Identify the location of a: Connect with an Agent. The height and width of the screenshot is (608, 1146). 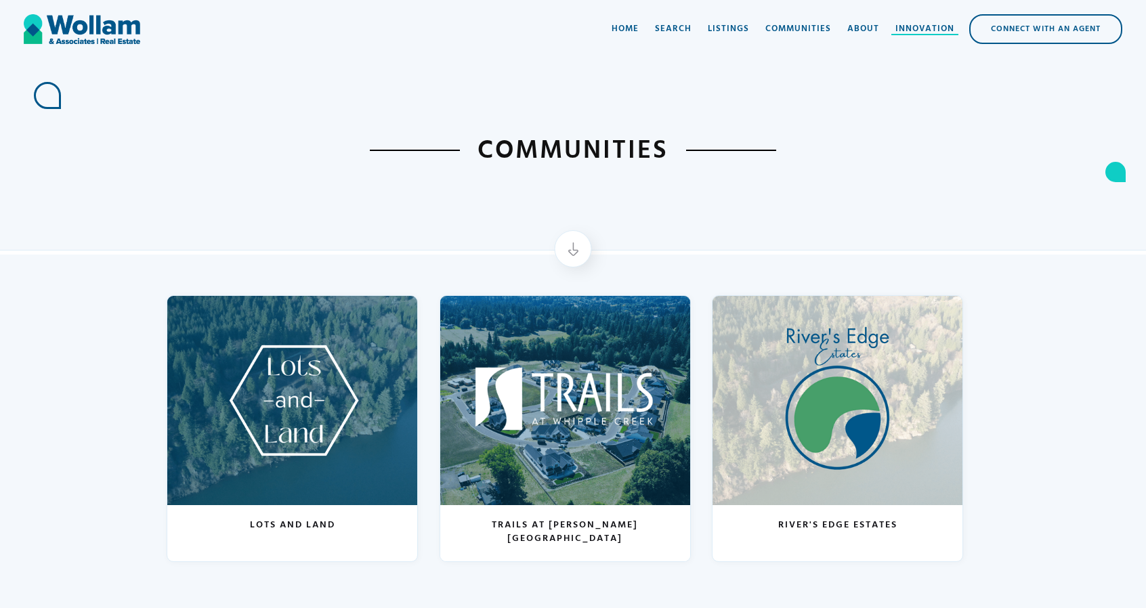
(1046, 29).